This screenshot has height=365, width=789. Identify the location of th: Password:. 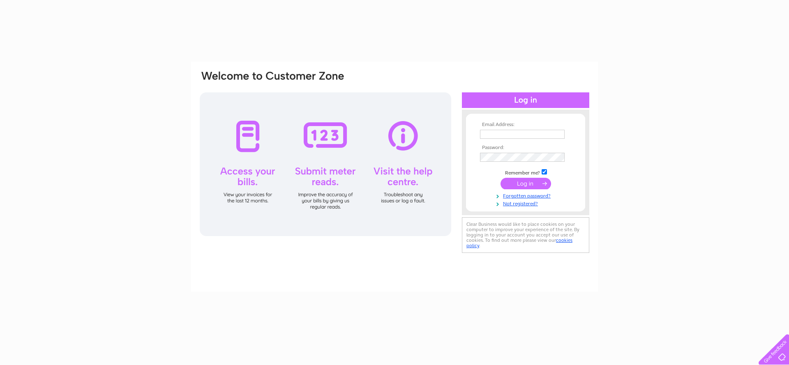
(526, 148).